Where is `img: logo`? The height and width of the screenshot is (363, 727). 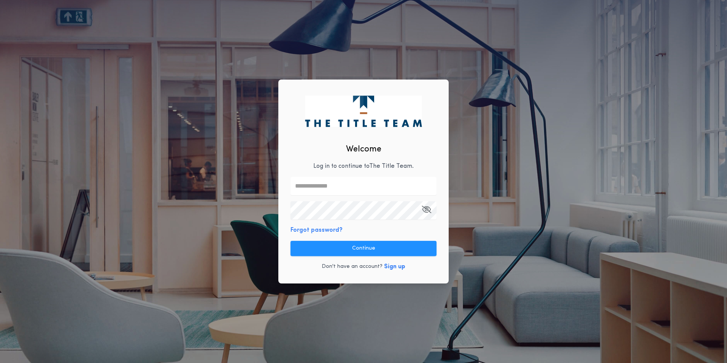
img: logo is located at coordinates (363, 111).